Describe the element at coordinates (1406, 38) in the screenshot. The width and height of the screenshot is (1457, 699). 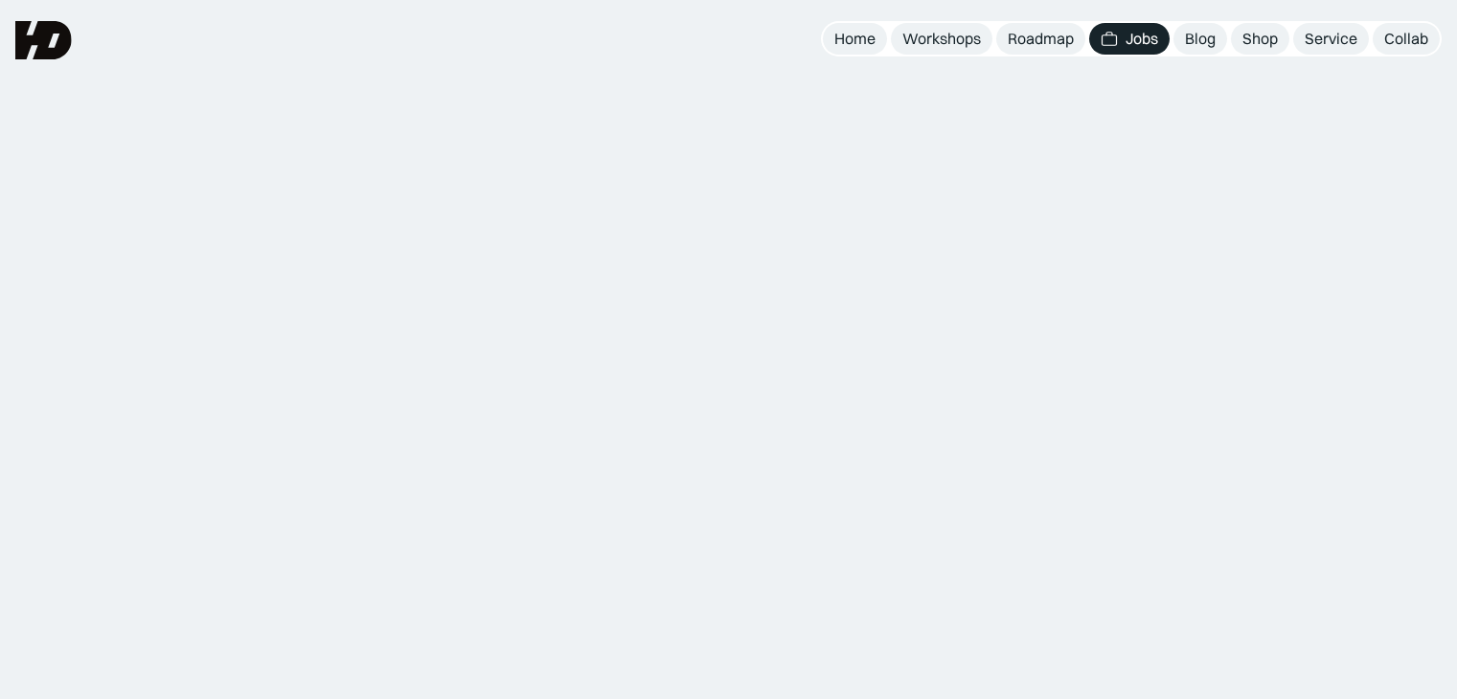
I see `div: Collab` at that location.